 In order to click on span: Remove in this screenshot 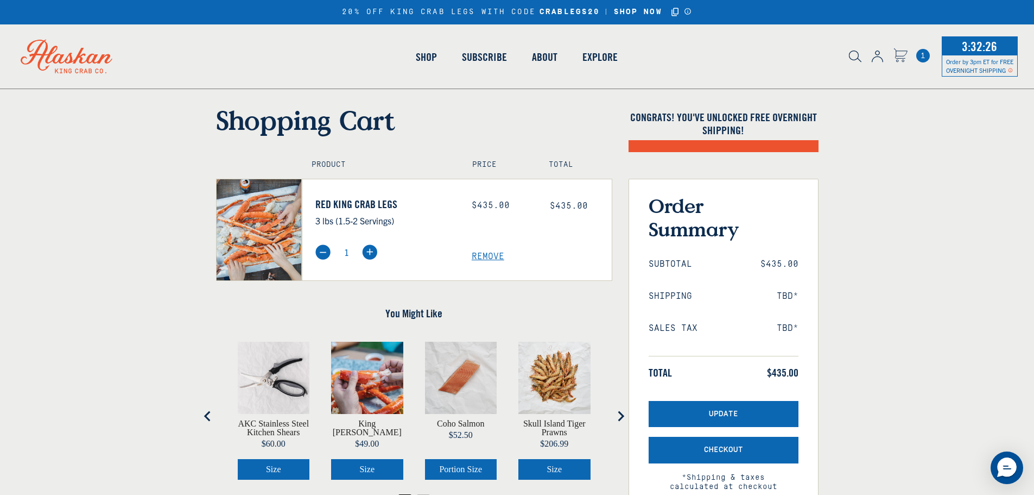, I will do `click(542, 256)`.